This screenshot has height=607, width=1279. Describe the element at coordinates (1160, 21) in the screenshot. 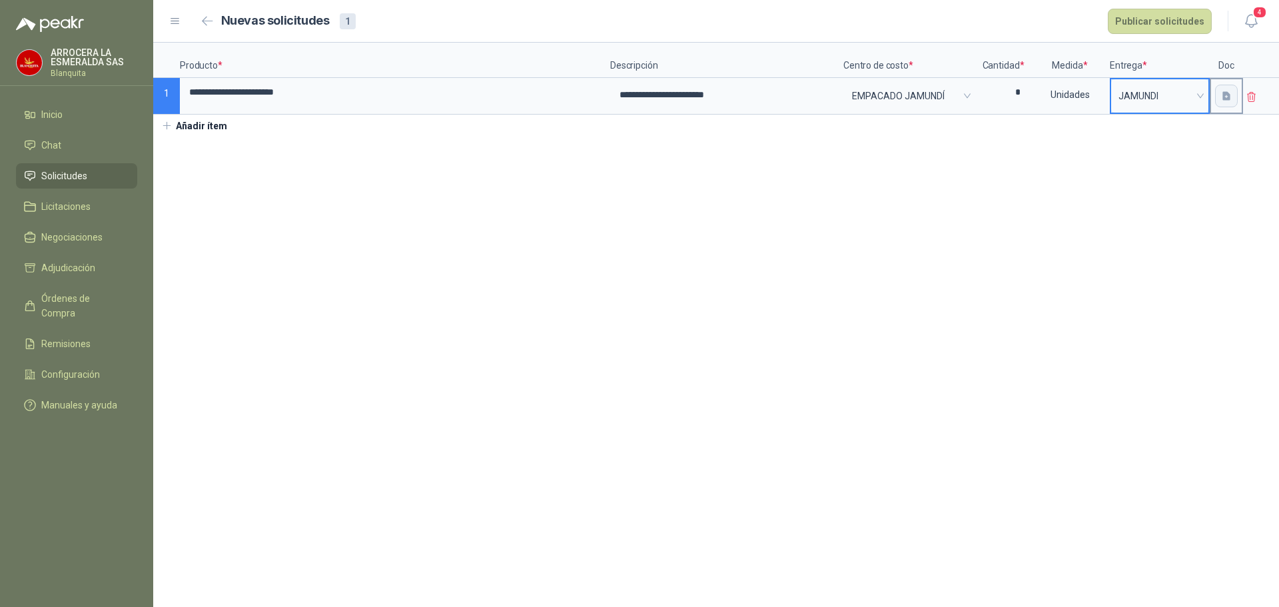

I see `button: Publicar solicitudes` at that location.